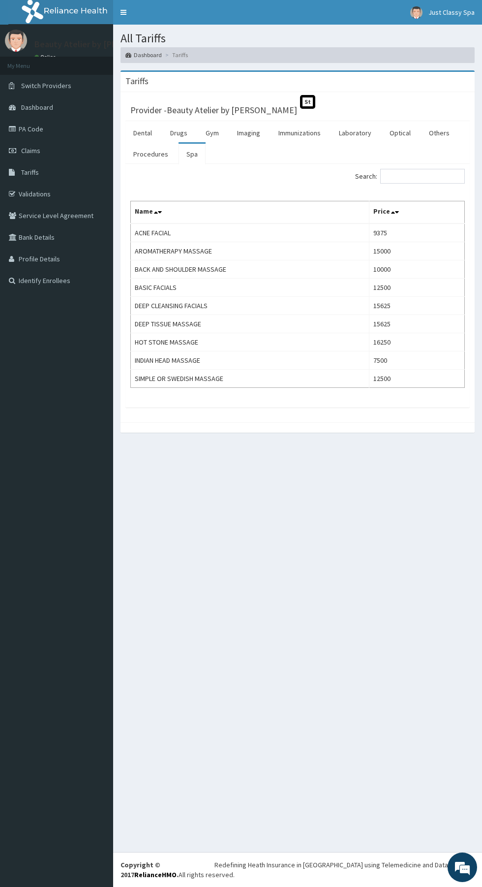 Image resolution: width=482 pixels, height=887 pixels. Describe the element at coordinates (417, 360) in the screenshot. I see `td: 7500` at that location.